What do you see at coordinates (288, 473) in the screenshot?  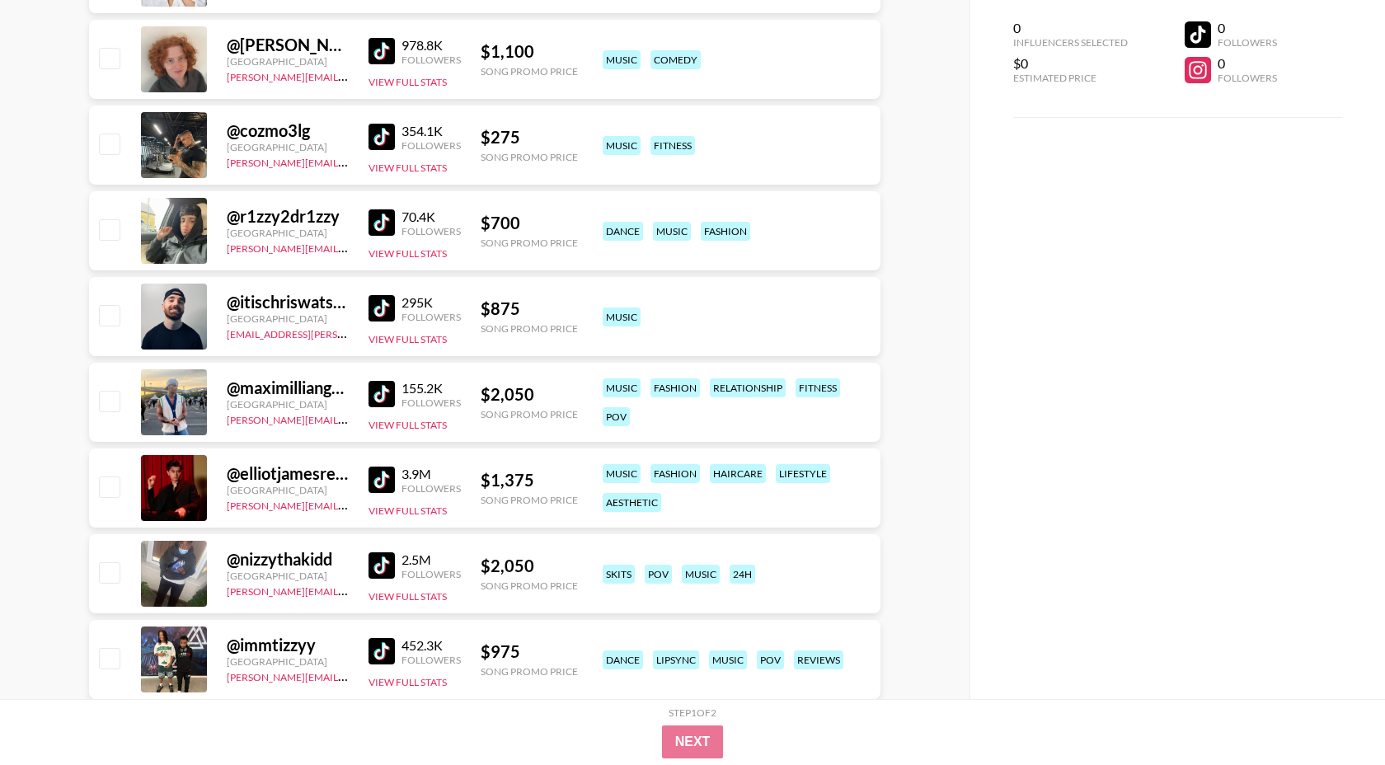 I see `div: @ elliotjamesreay` at bounding box center [288, 473].